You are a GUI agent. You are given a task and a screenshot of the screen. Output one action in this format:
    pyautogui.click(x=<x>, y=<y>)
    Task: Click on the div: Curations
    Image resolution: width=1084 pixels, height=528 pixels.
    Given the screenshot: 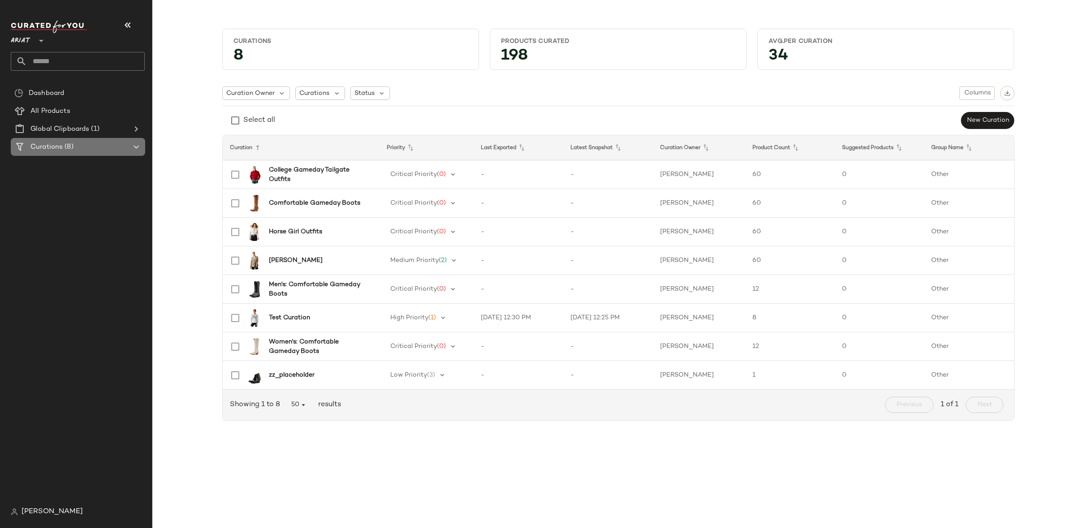 What is the action you would take?
    pyautogui.click(x=350, y=41)
    